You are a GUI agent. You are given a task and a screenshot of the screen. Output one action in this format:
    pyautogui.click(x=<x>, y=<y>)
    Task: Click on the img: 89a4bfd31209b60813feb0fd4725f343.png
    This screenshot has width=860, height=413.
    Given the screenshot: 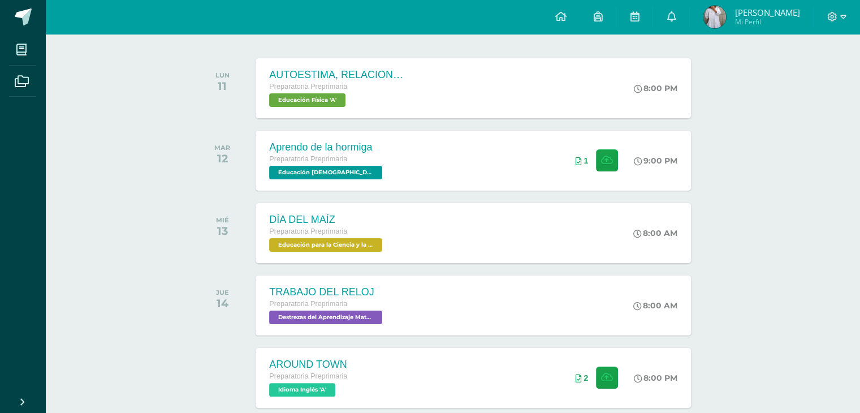 What is the action you would take?
    pyautogui.click(x=715, y=17)
    